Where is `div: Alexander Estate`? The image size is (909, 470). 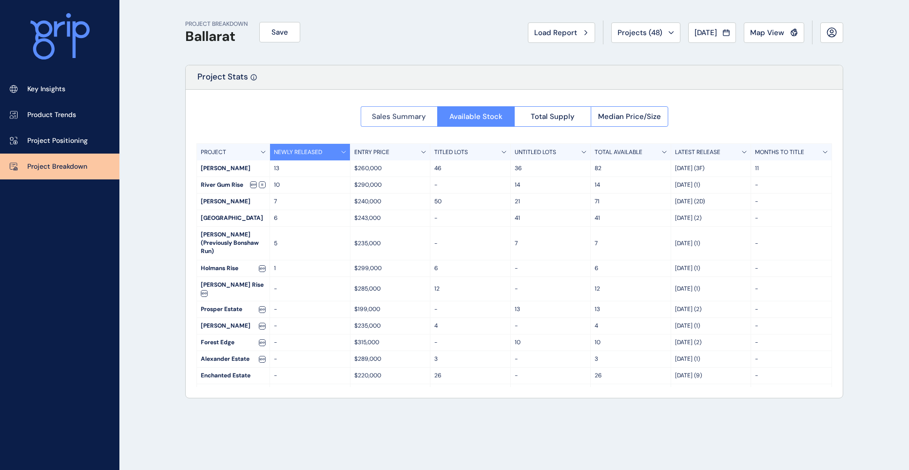 div: Alexander Estate is located at coordinates (233, 359).